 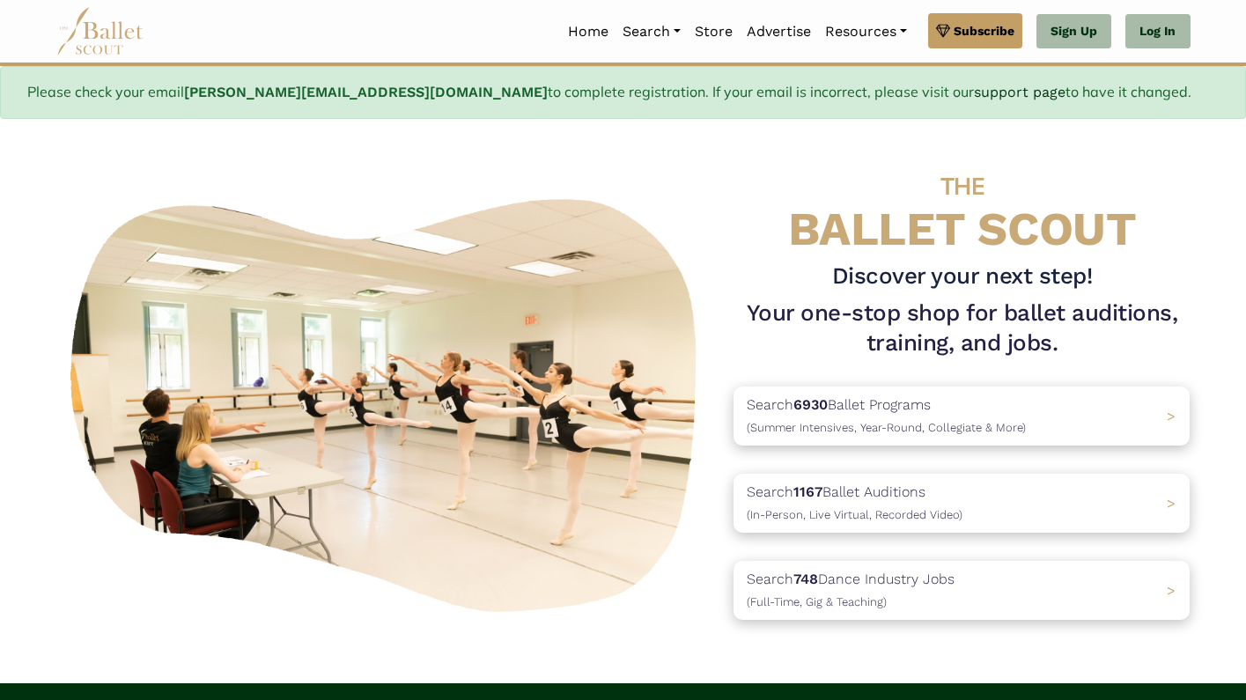 What do you see at coordinates (866, 32) in the screenshot?
I see `a: Resources` at bounding box center [866, 32].